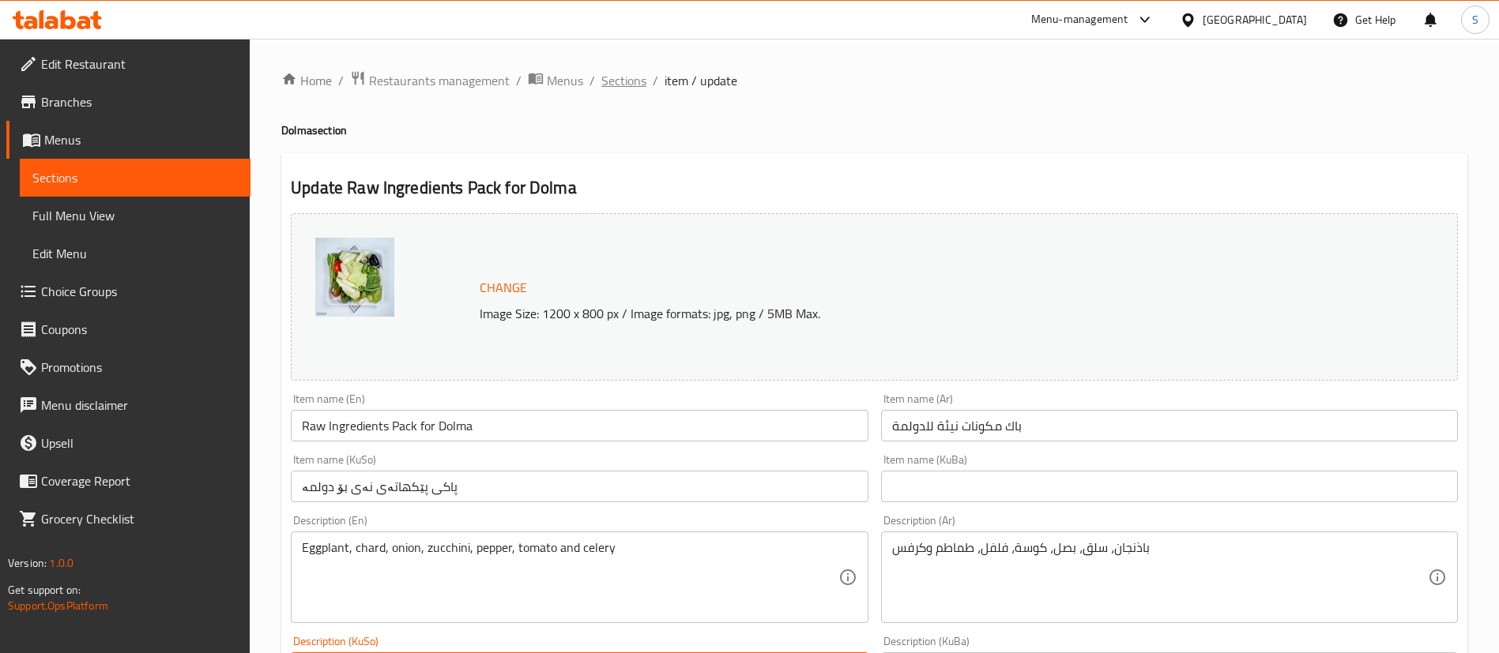 The width and height of the screenshot is (1499, 653). Describe the element at coordinates (27, 563) in the screenshot. I see `span: Version:` at that location.